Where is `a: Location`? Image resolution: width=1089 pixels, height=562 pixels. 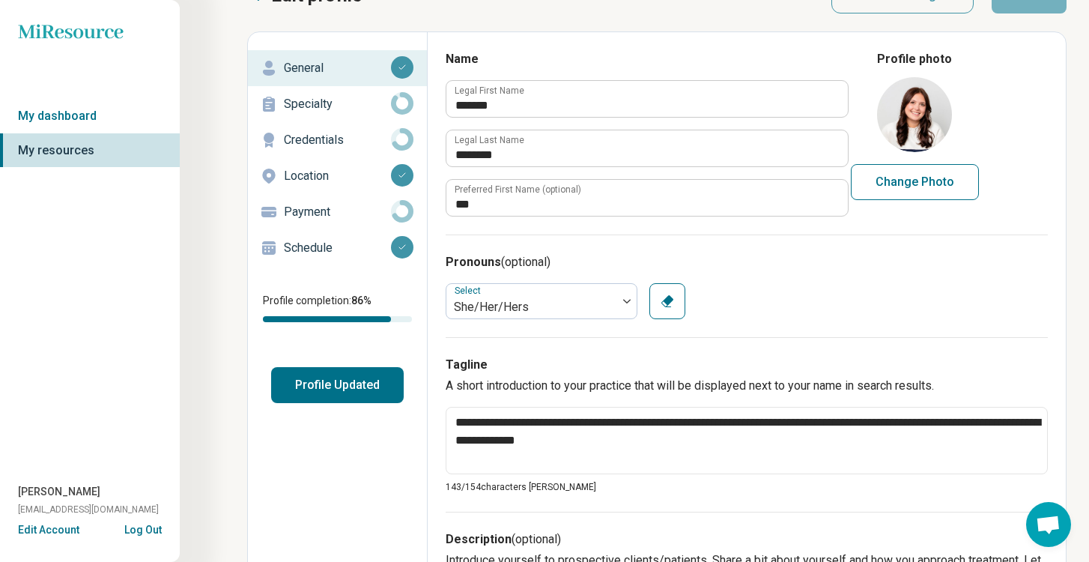 a: Location is located at coordinates (337, 176).